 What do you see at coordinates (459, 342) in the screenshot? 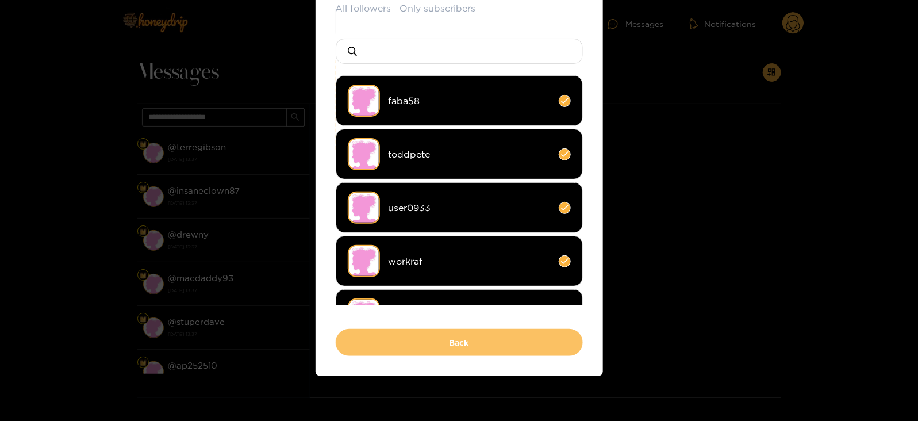
I see `button: Back` at bounding box center [459, 342].